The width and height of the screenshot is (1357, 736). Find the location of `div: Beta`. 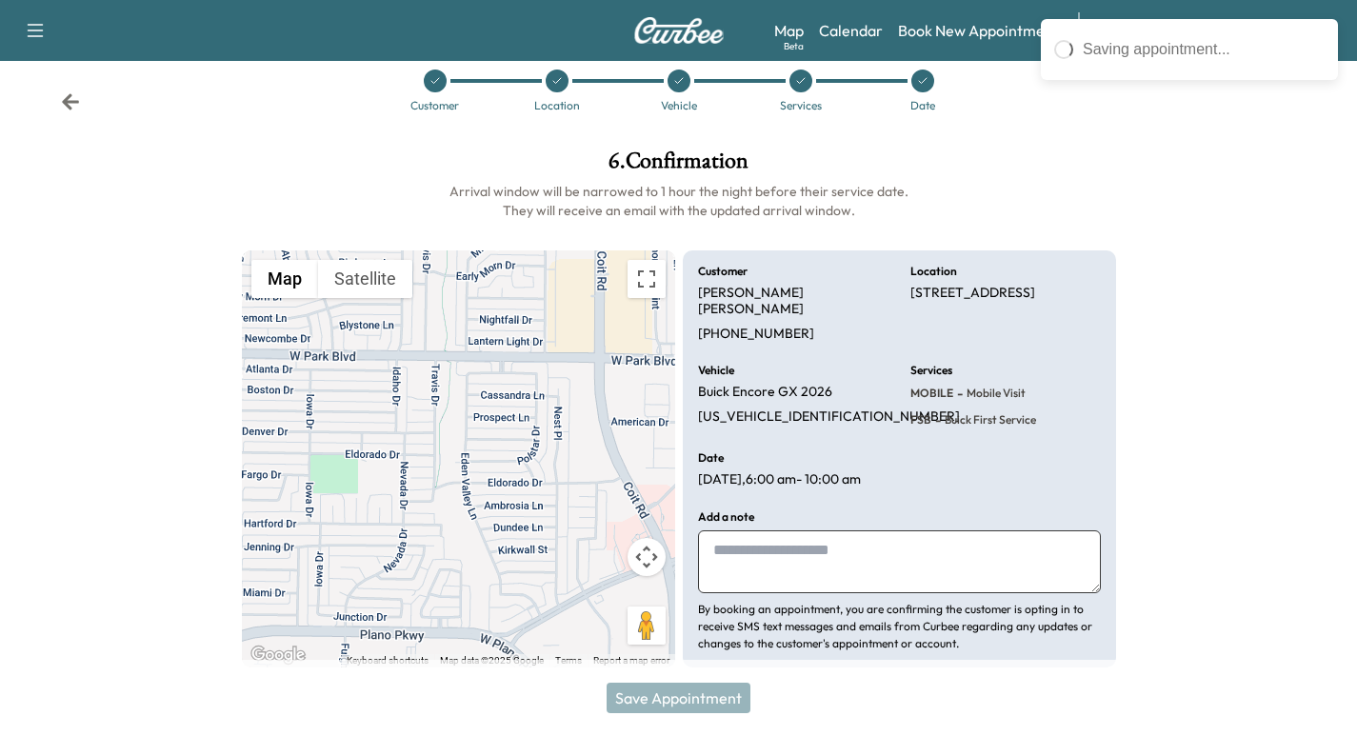

div: Beta is located at coordinates (793, 46).